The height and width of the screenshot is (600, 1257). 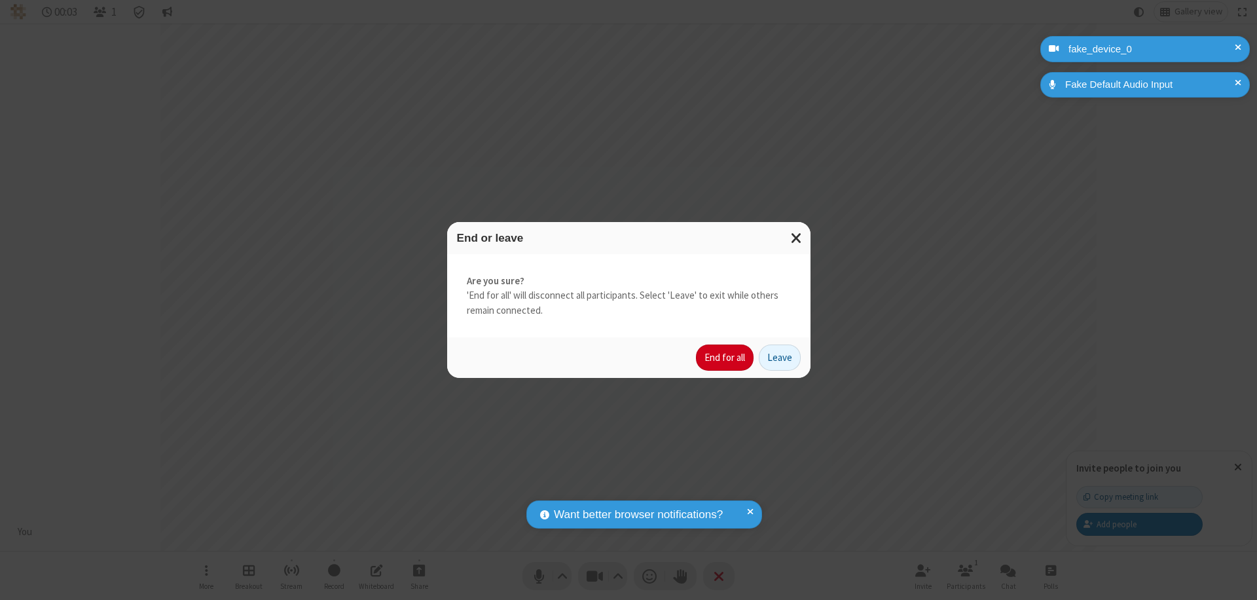 What do you see at coordinates (780, 357) in the screenshot?
I see `button: Leave` at bounding box center [780, 357].